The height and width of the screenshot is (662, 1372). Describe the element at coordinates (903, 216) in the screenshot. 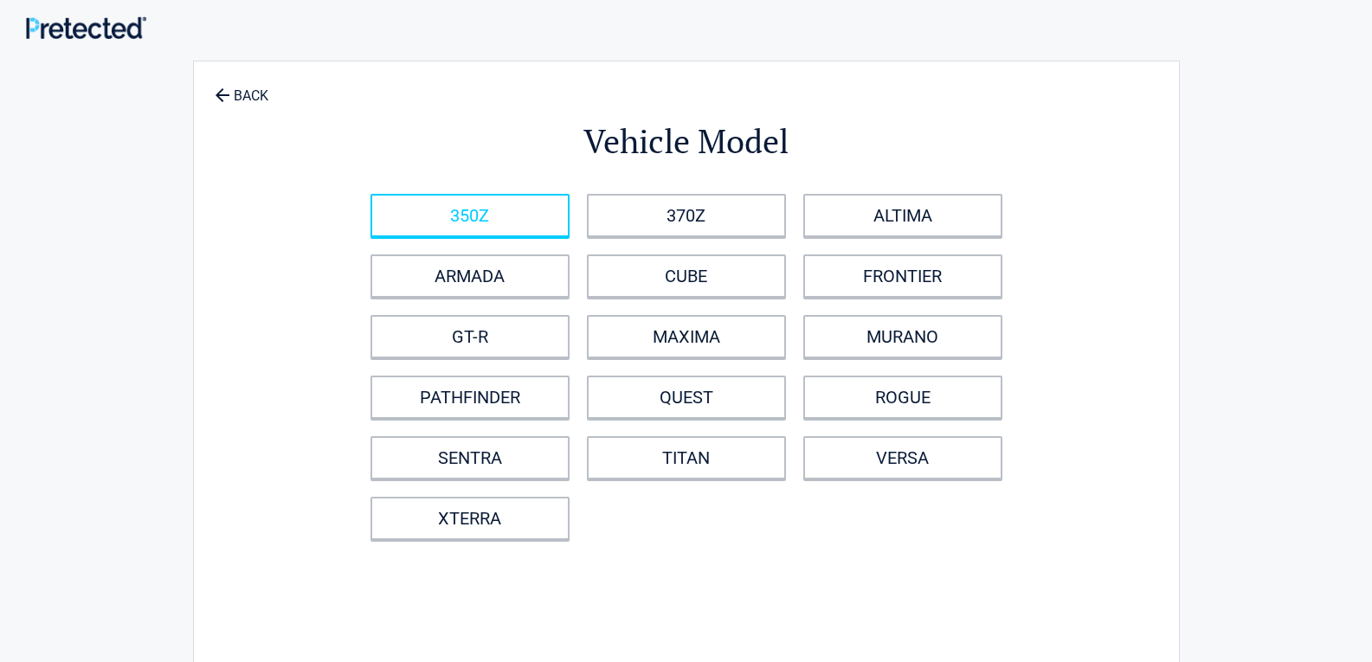

I see `a: ALTIMA` at that location.